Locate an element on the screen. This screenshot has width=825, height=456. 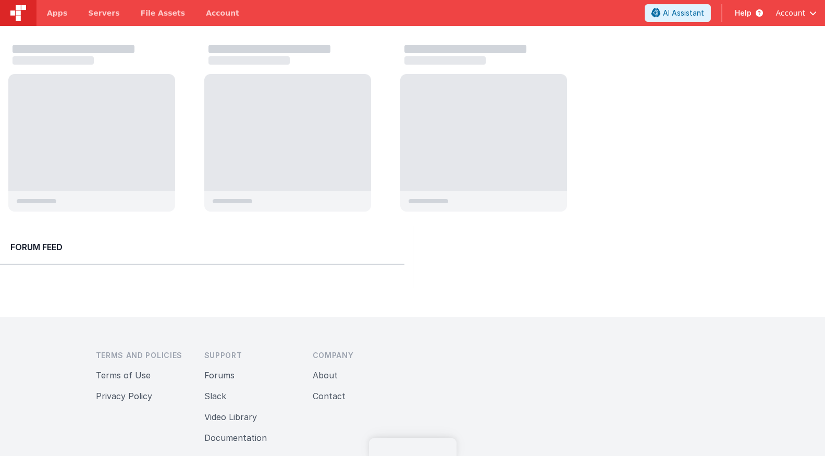
button: Contact is located at coordinates (329, 396).